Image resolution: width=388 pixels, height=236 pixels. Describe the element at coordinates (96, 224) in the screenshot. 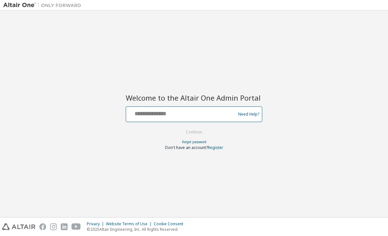

I see `div: Privacy` at that location.